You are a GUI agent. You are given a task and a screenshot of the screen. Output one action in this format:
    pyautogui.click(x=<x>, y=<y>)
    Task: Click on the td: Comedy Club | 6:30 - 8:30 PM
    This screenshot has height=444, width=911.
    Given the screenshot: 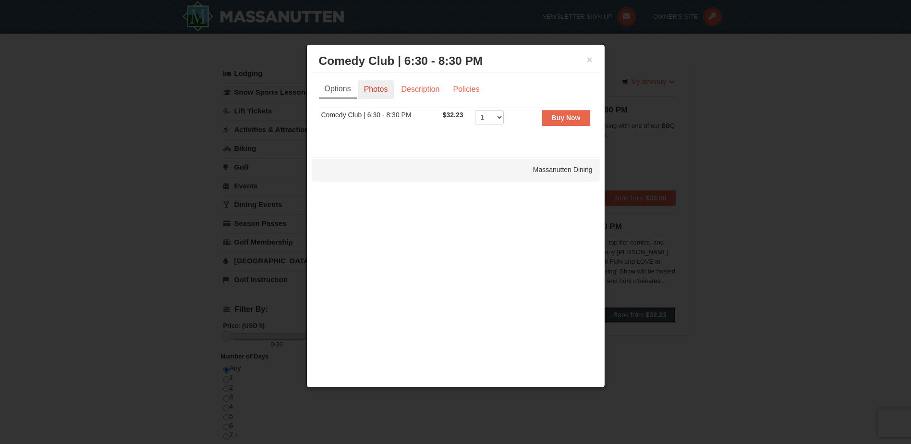 What is the action you would take?
    pyautogui.click(x=380, y=120)
    